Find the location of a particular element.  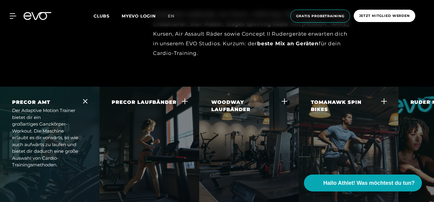

a: MYEVO LOGIN is located at coordinates (138, 16).